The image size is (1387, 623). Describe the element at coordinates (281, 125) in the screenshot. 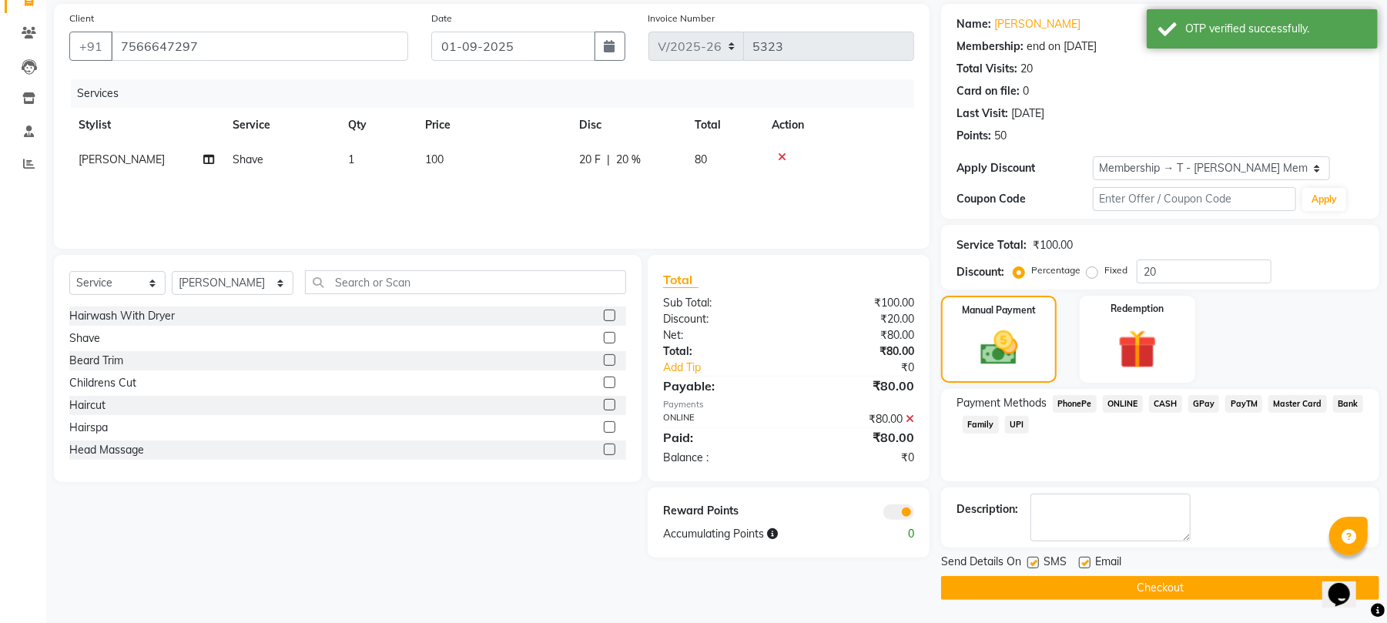

I see `th: Service` at that location.